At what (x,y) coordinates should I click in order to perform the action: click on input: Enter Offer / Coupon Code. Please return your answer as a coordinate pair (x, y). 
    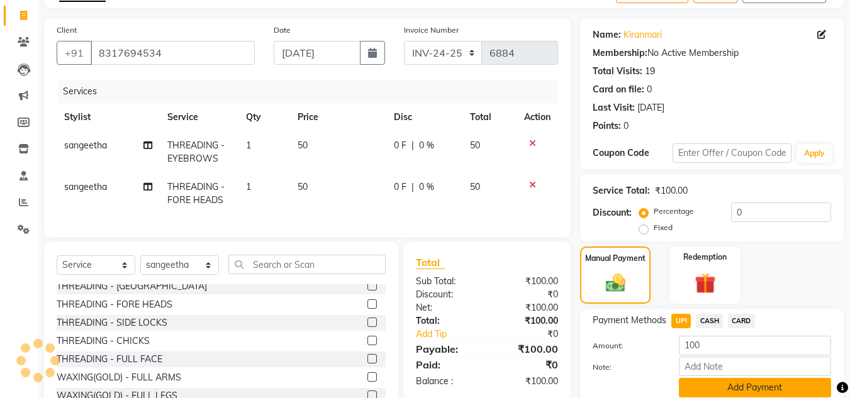
    Looking at the image, I should click on (732, 153).